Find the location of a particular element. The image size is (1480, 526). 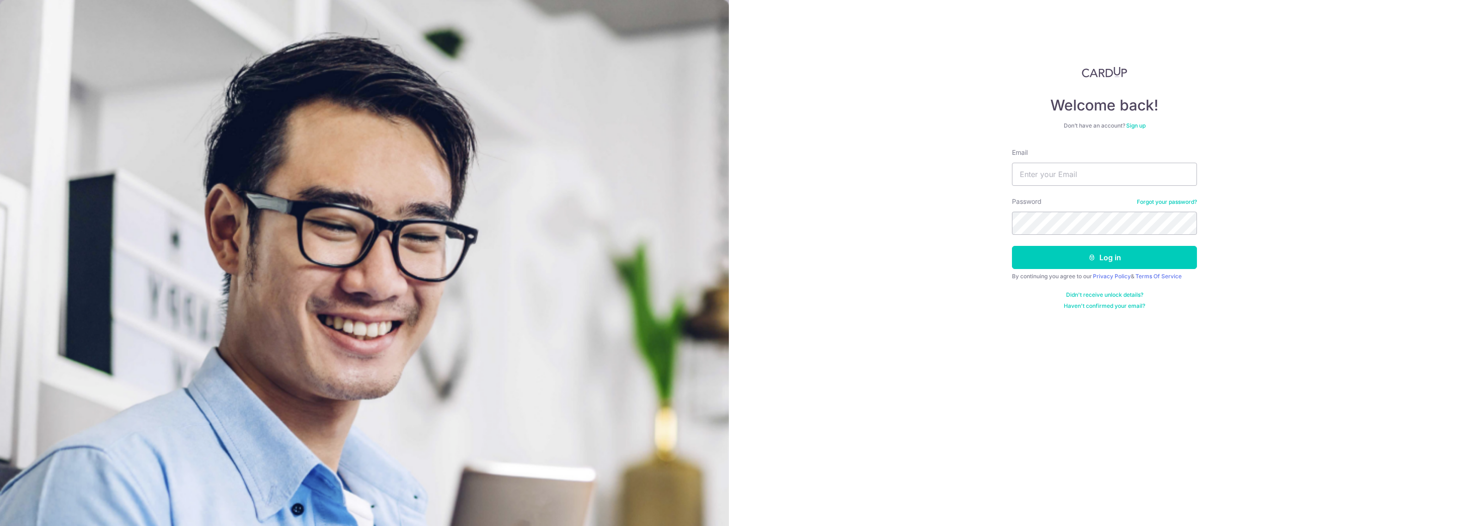

label: Password is located at coordinates (1027, 202).